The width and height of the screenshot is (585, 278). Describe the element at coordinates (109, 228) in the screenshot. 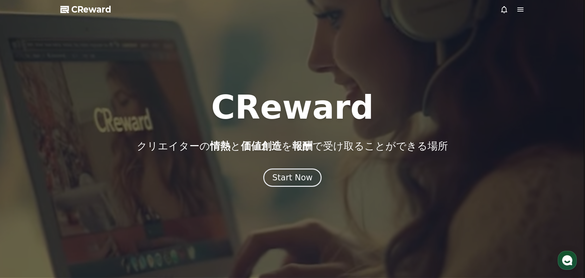

I see `span: 設定` at that location.